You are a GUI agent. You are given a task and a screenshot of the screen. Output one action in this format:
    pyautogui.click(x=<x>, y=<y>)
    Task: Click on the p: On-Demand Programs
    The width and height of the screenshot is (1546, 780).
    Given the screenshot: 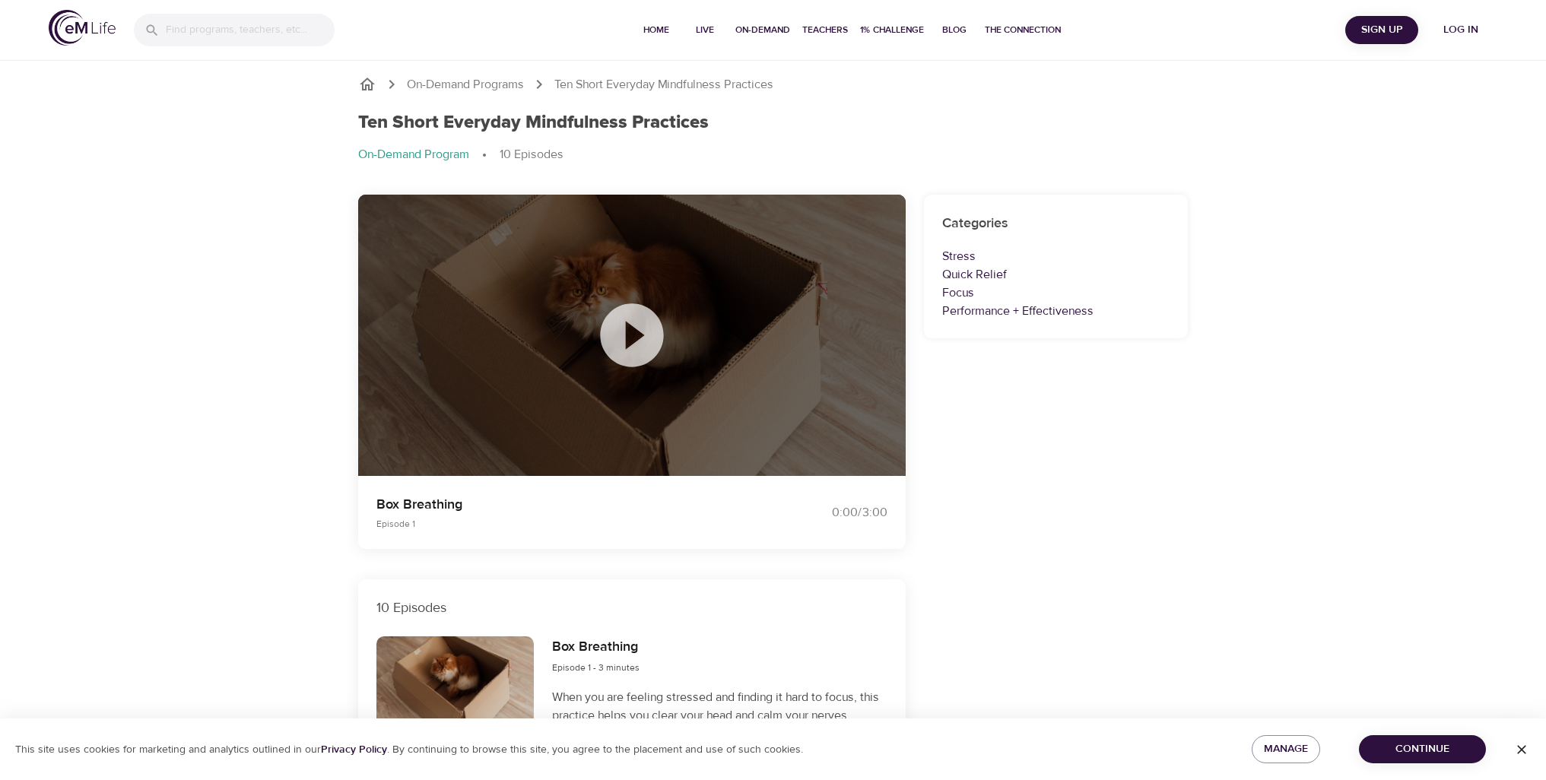 What is the action you would take?
    pyautogui.click(x=465, y=84)
    